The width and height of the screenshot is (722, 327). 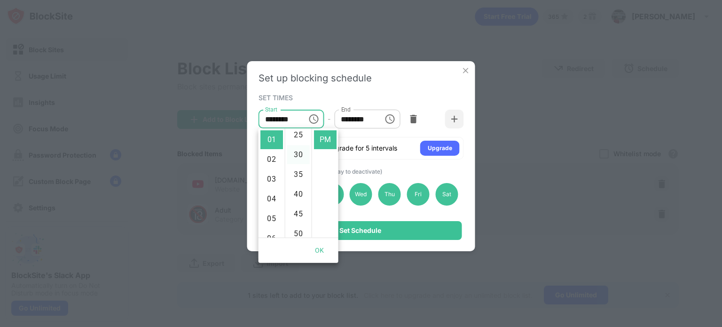 I want to click on div: Fri, so click(x=419, y=194).